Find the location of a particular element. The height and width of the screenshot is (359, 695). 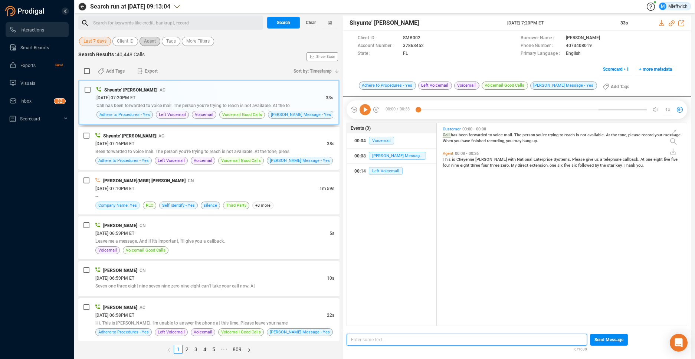

span: National is located at coordinates (525, 159).